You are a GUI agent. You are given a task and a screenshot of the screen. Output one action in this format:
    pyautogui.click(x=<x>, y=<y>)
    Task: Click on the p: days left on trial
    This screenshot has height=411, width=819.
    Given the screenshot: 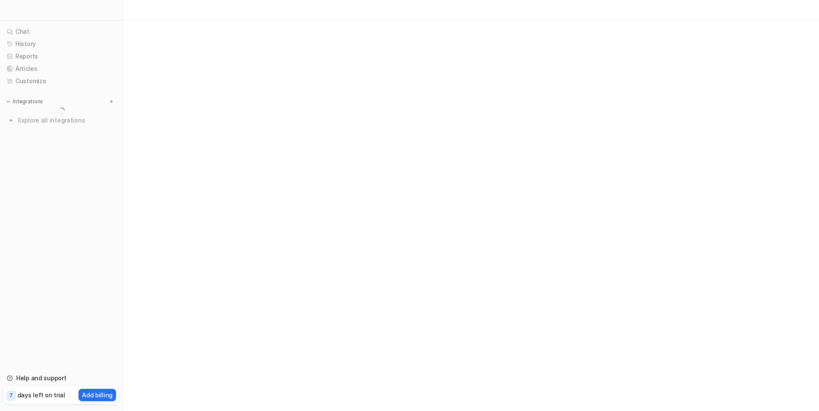 What is the action you would take?
    pyautogui.click(x=41, y=395)
    